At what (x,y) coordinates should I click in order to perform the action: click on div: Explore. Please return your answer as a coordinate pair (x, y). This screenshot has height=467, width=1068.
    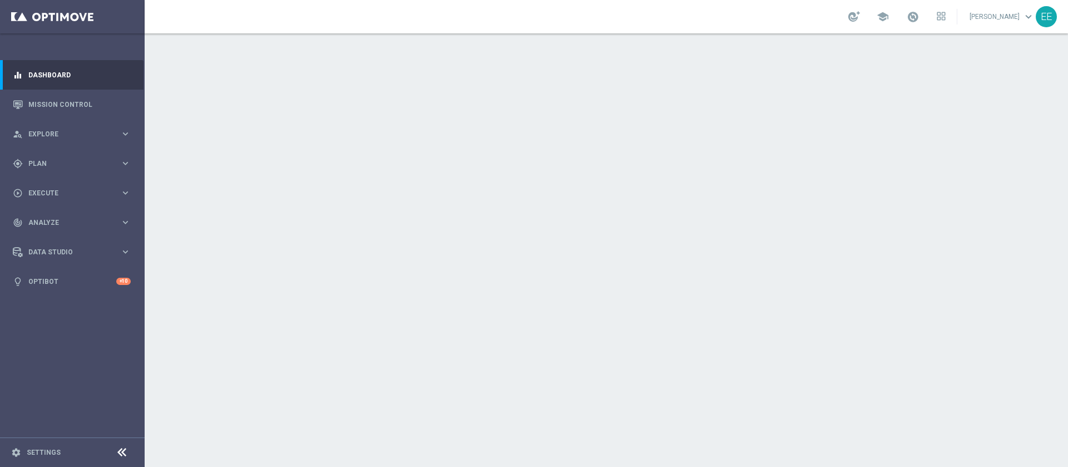
    Looking at the image, I should click on (66, 134).